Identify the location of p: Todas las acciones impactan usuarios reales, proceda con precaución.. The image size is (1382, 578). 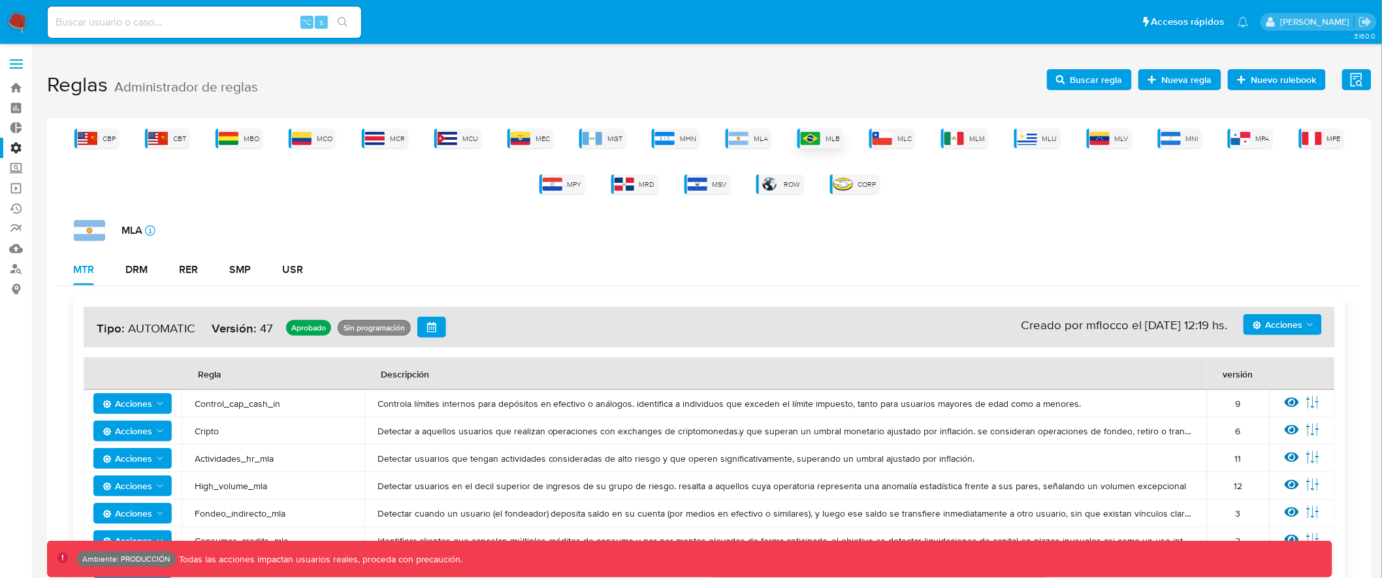
(319, 559).